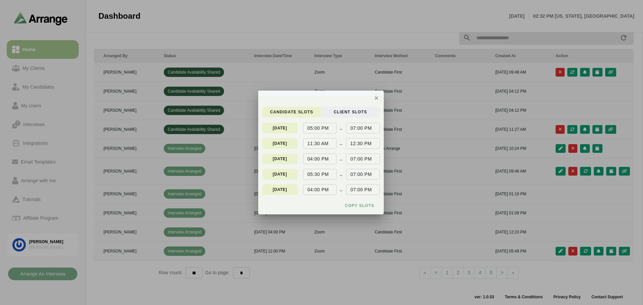  I want to click on p: 12:30 PM, so click(361, 144).